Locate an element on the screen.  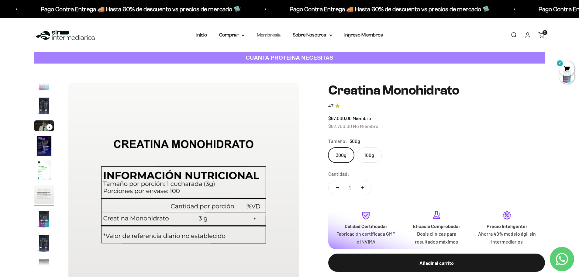
strong: Eficacia Comprobada: is located at coordinates (436, 226).